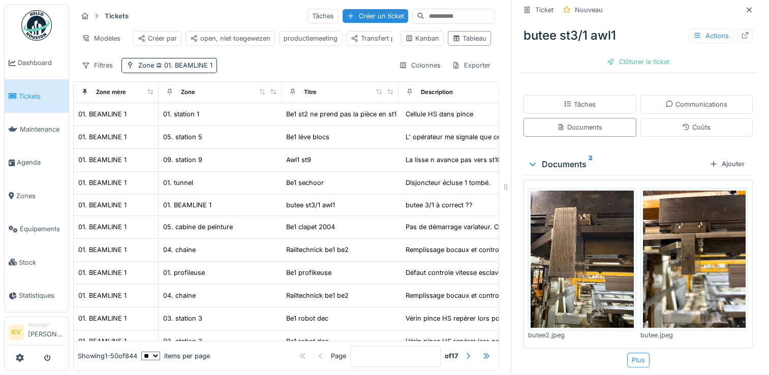 The image size is (769, 375). What do you see at coordinates (37, 25) in the screenshot?
I see `img: Badge_color-CXgf-gQk.svg` at bounding box center [37, 25].